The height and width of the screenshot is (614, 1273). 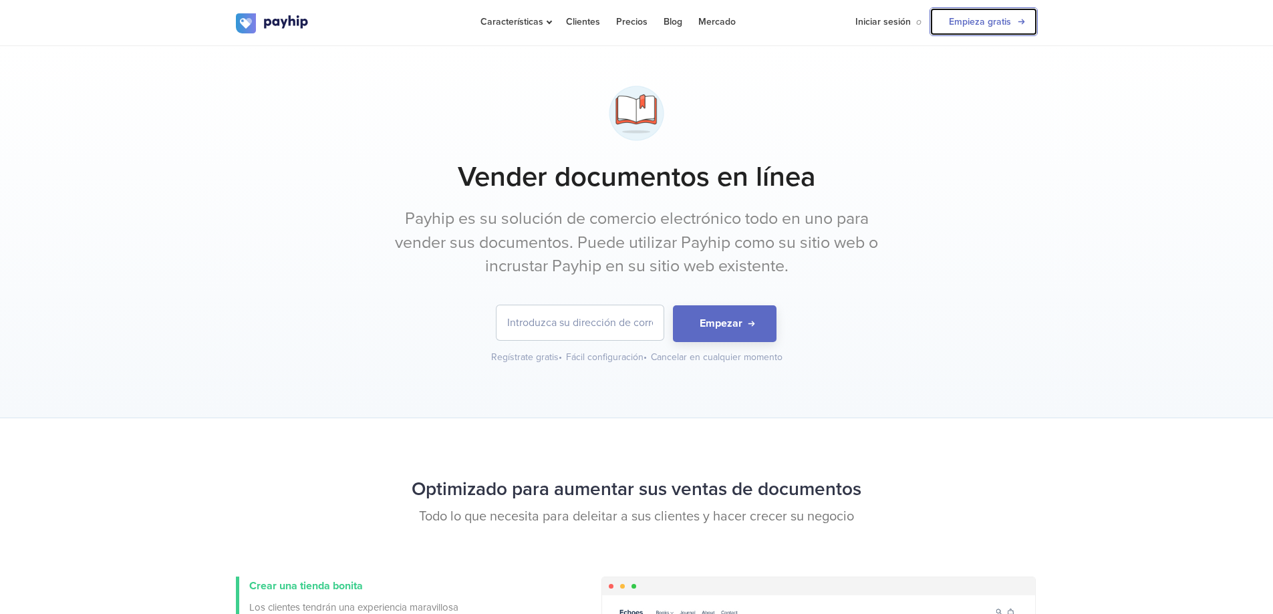 I want to click on input: Introduzca su dirección de correo electrónico, so click(x=580, y=323).